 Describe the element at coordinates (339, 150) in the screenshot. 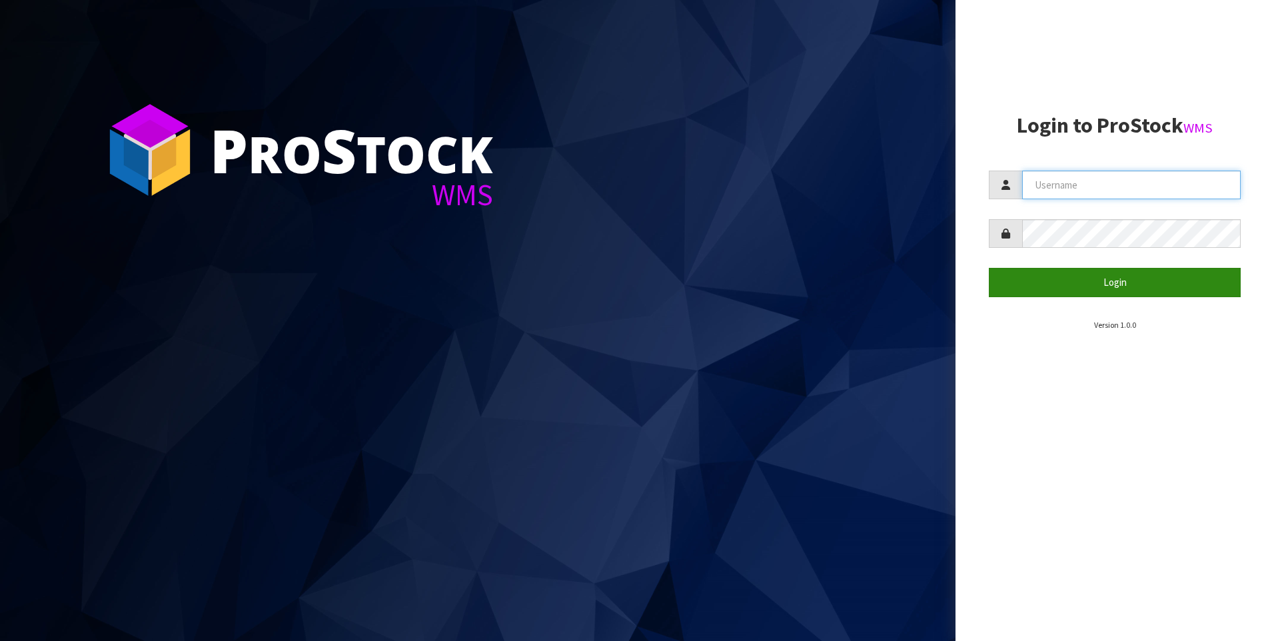

I see `span: S` at that location.